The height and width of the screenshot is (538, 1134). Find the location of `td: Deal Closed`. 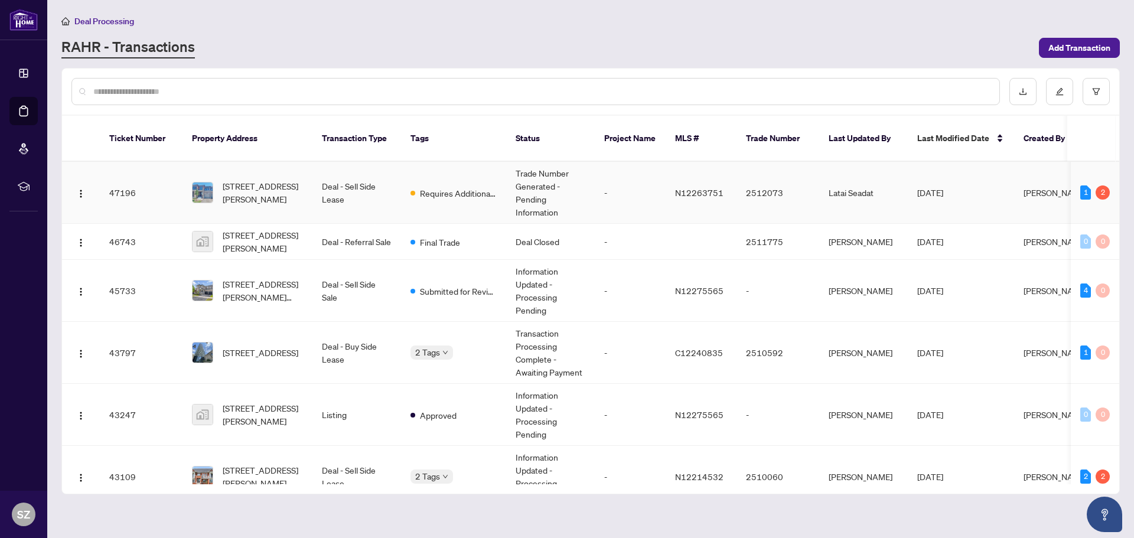

td: Deal Closed is located at coordinates (551, 242).